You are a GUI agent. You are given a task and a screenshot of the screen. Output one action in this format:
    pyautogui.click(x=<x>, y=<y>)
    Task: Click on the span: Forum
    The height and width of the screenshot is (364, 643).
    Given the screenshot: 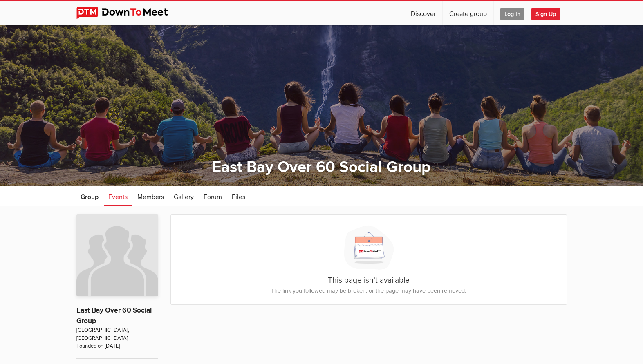 What is the action you would take?
    pyautogui.click(x=212, y=197)
    